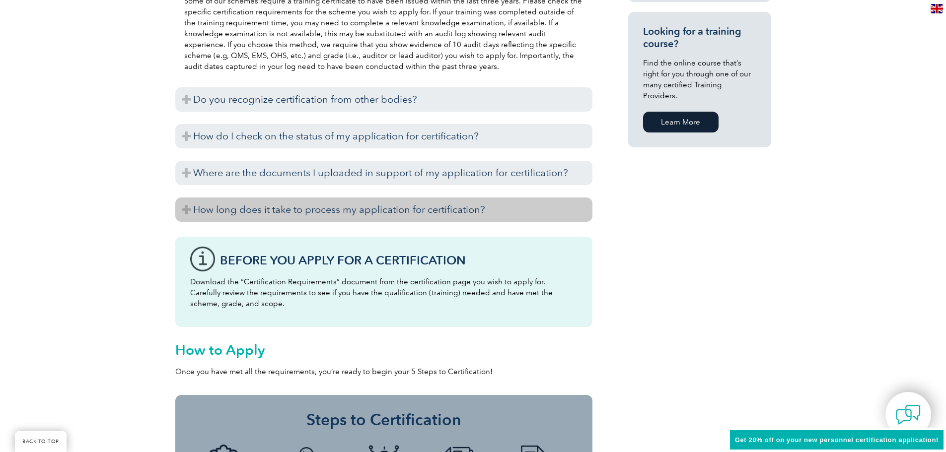  Describe the element at coordinates (384, 350) in the screenshot. I see `h2: How to Apply` at that location.